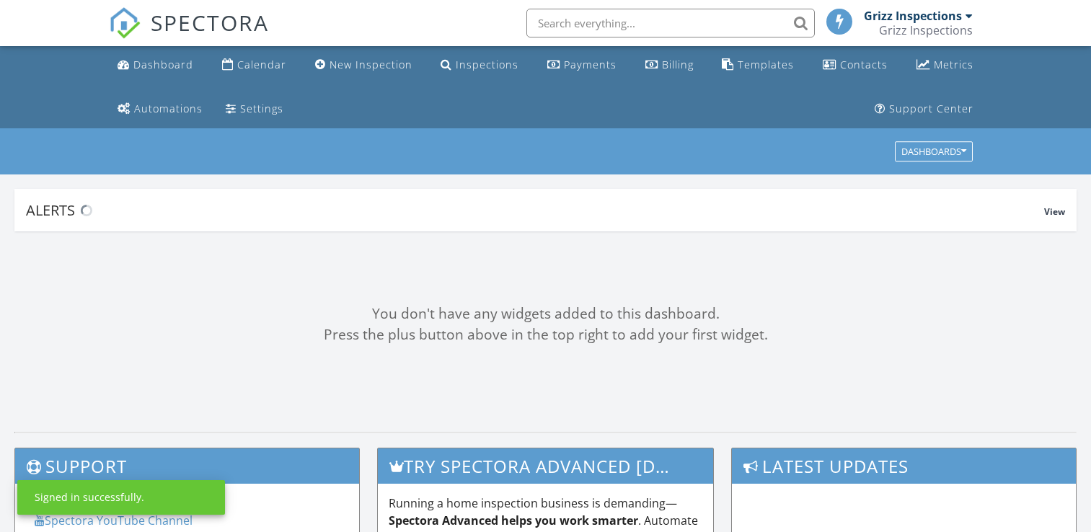 This screenshot has height=532, width=1091. I want to click on a: Inspections, so click(479, 65).